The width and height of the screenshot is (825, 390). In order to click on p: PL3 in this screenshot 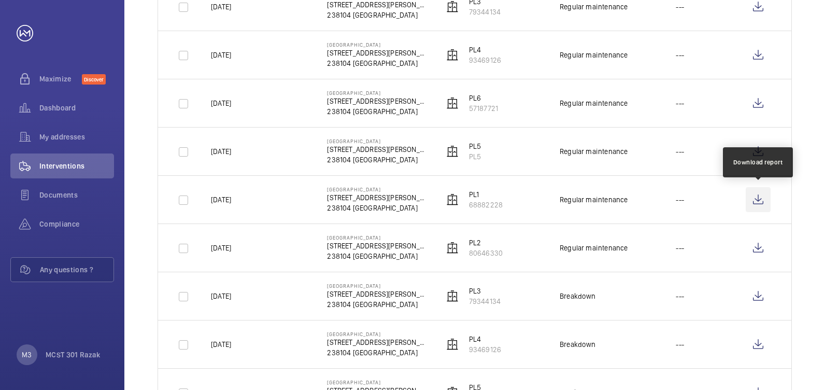, I will do `click(484, 291)`.